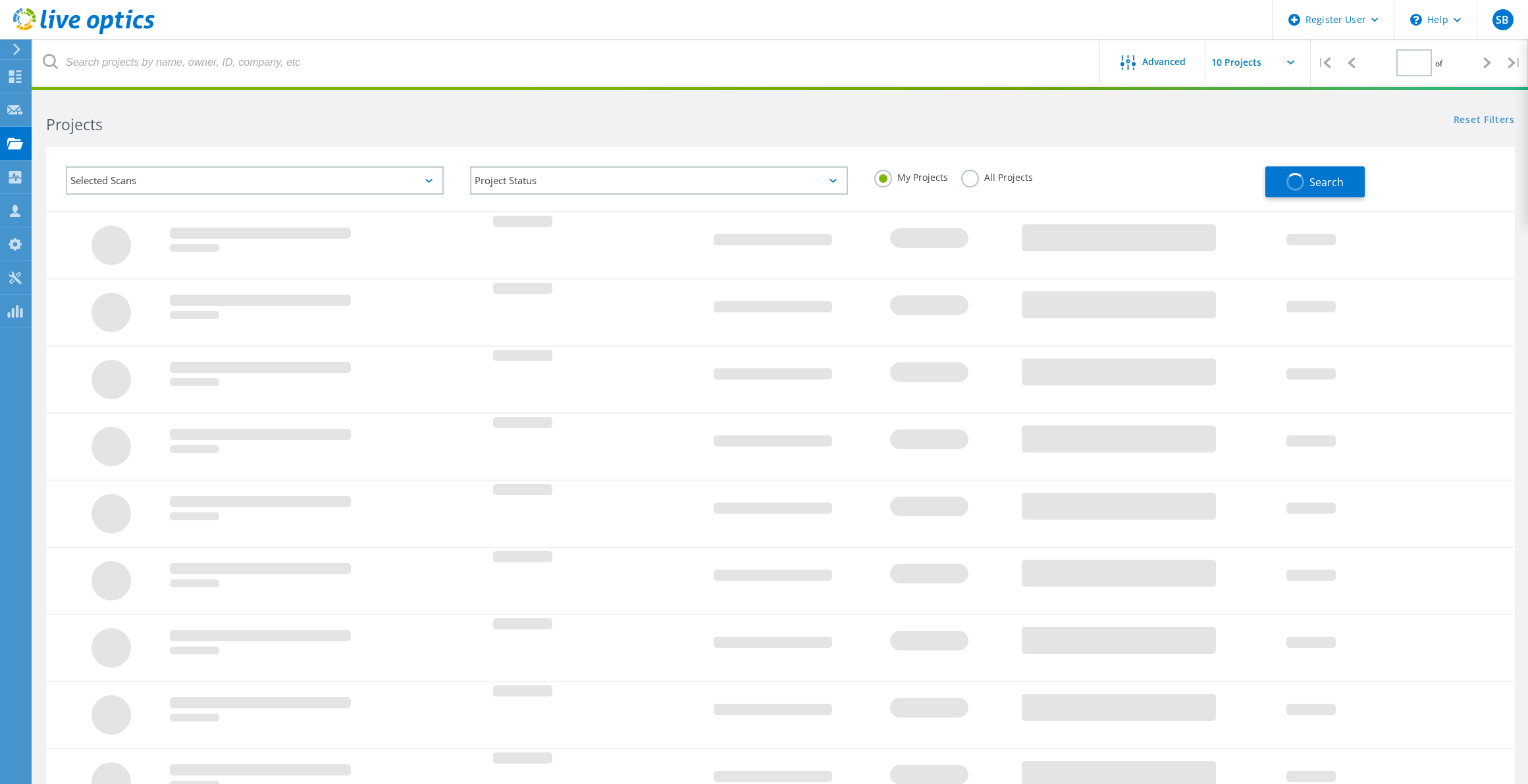 The image size is (1528, 784). I want to click on span: Search, so click(1326, 182).